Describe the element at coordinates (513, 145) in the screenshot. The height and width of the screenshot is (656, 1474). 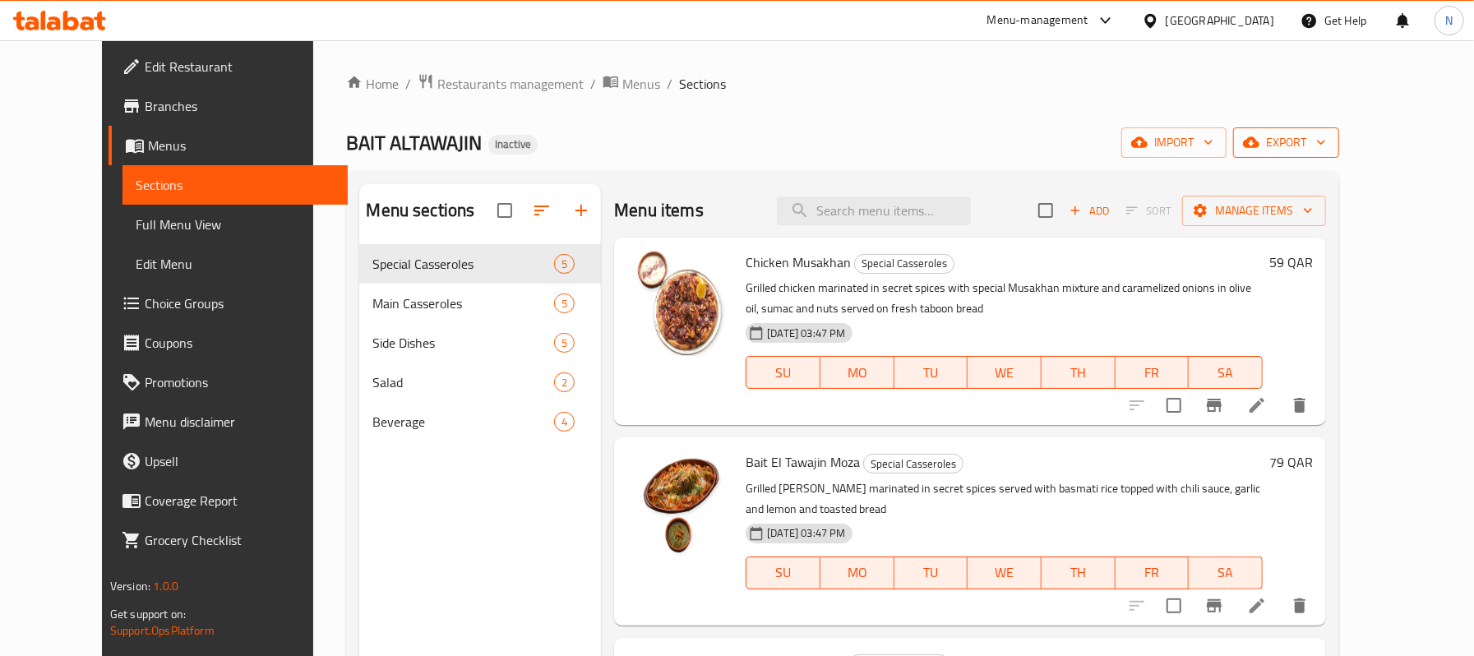
I see `div: Inactive` at that location.